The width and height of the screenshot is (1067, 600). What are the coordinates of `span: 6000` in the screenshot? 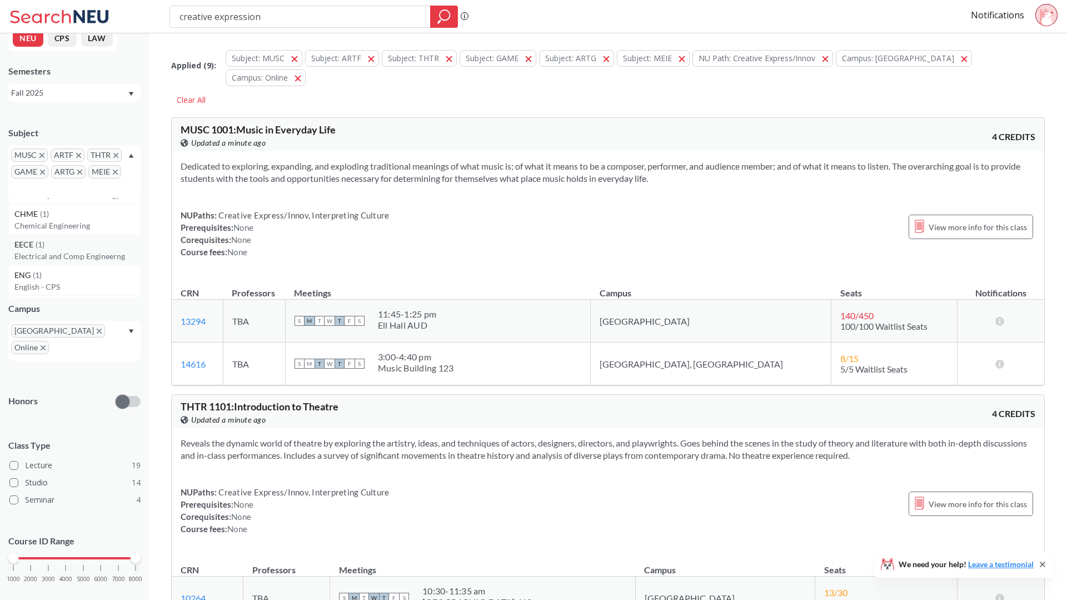 It's located at (101, 578).